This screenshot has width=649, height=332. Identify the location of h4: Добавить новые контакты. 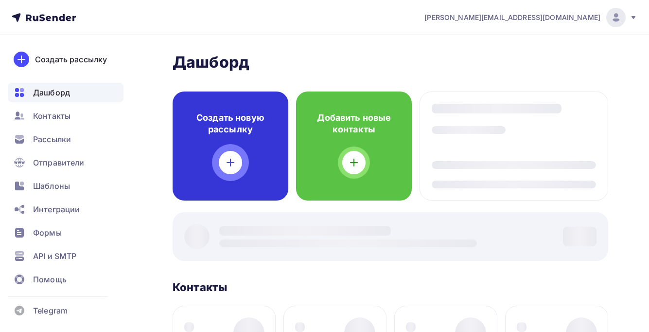
(354, 124).